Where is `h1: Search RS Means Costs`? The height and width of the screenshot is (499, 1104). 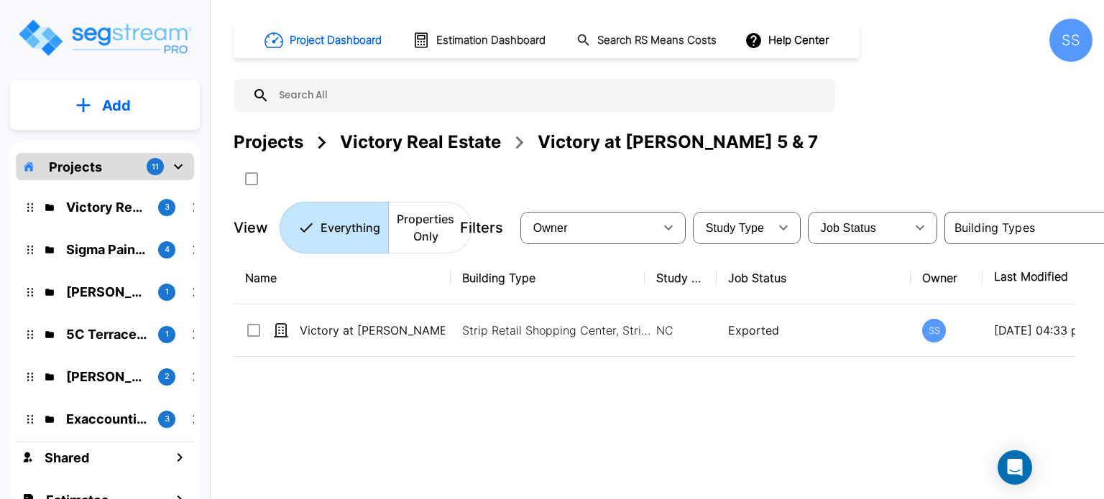 h1: Search RS Means Costs is located at coordinates (657, 40).